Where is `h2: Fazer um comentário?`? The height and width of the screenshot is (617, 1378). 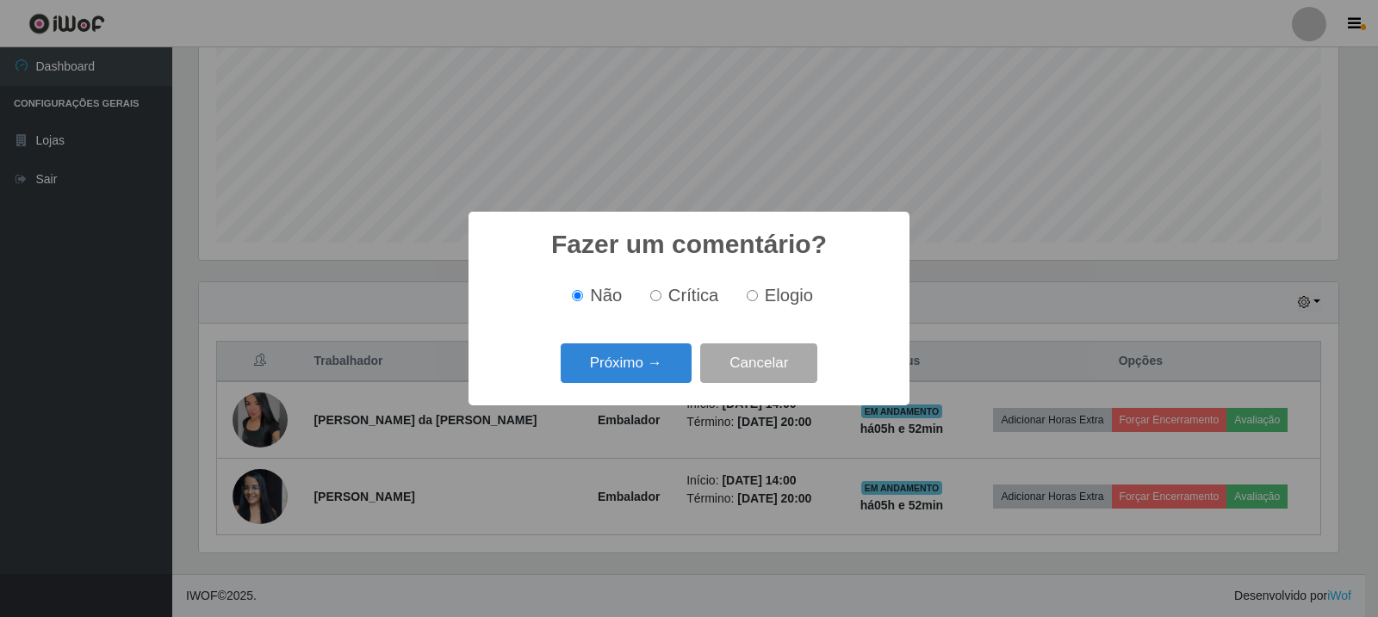 h2: Fazer um comentário? is located at coordinates (689, 245).